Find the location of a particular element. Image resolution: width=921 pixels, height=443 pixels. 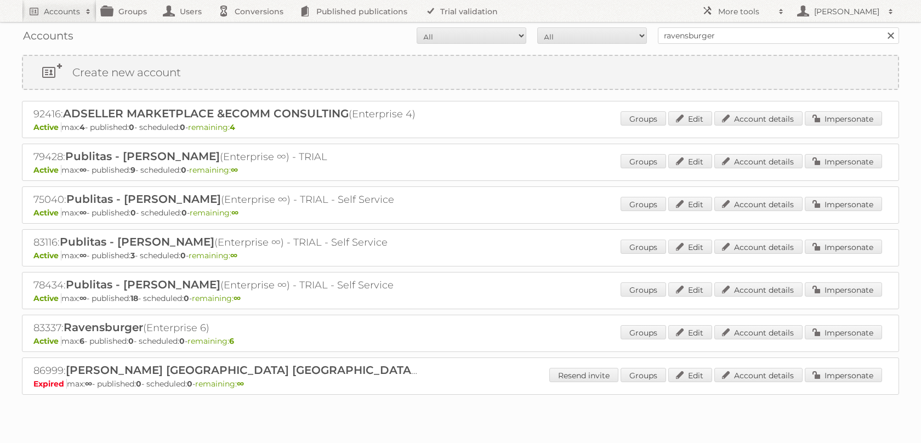

a: Resend invite is located at coordinates (584, 375).